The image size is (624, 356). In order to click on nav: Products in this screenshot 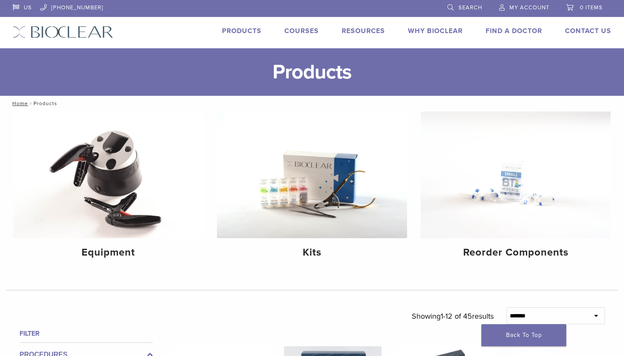, I will do `click(312, 104)`.